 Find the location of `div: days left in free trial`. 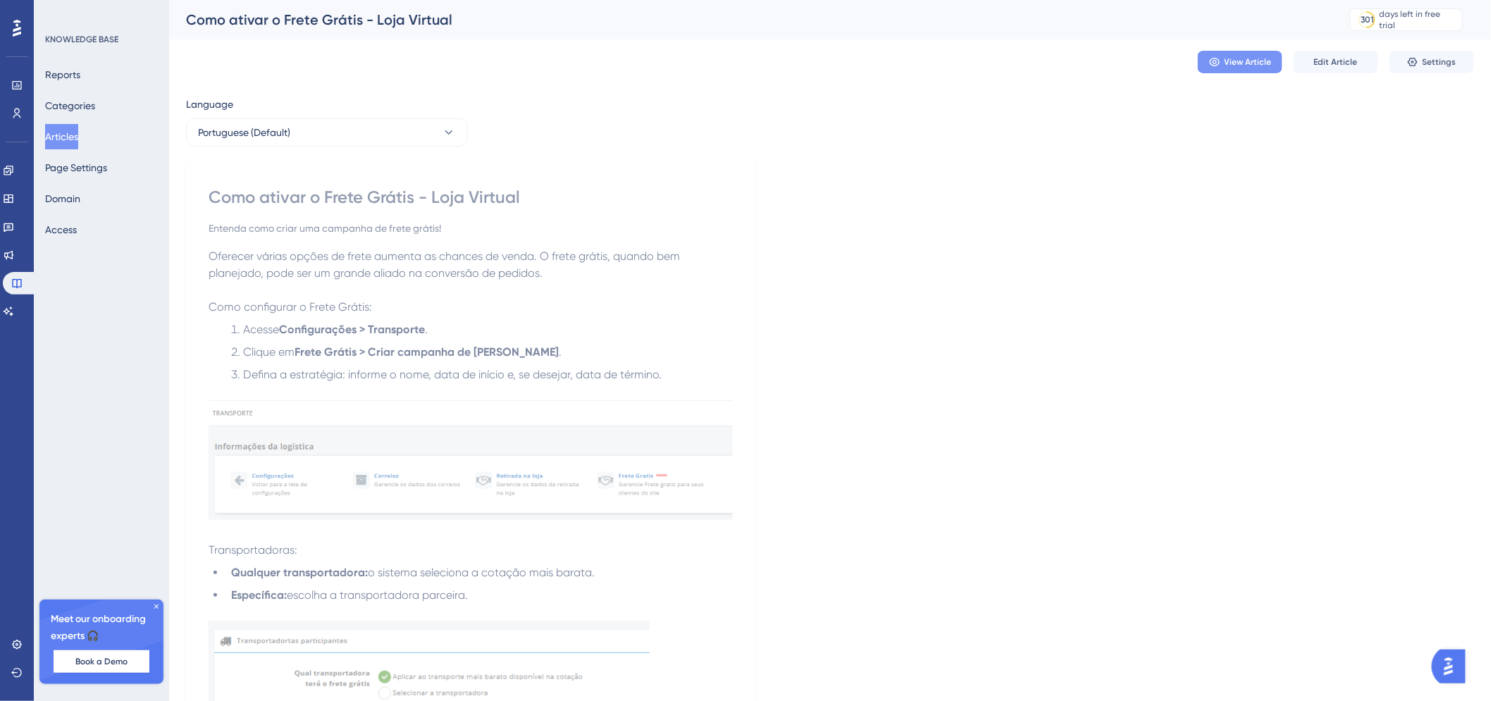

div: days left in free trial is located at coordinates (1419, 20).